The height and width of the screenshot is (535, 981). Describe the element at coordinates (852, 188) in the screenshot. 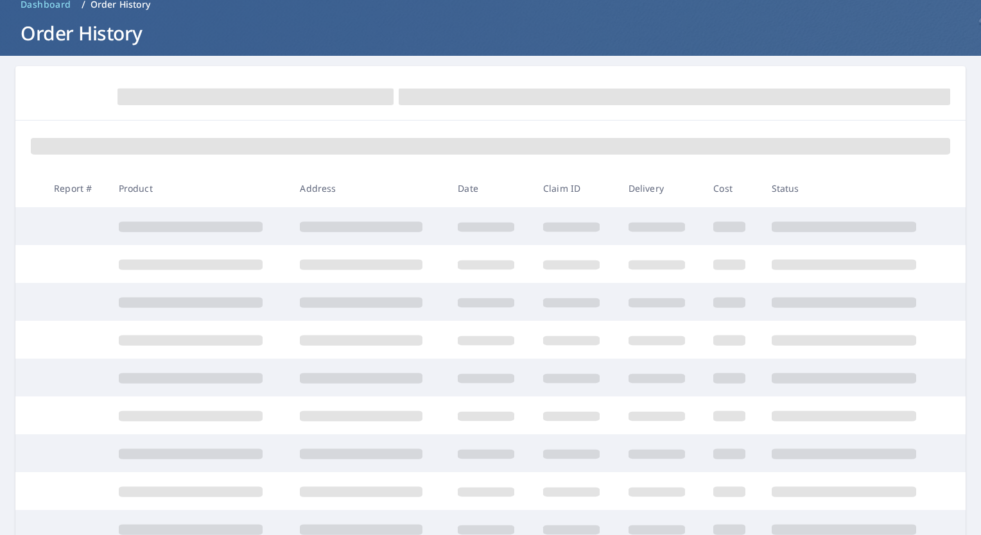

I see `th: Status` at that location.